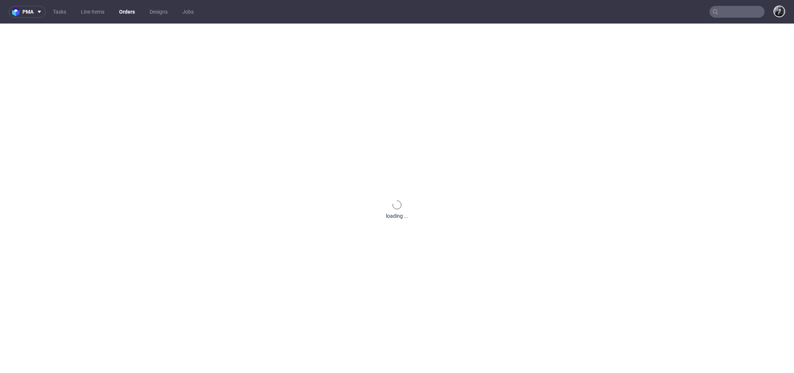 The height and width of the screenshot is (373, 794). Describe the element at coordinates (60, 12) in the screenshot. I see `a: Tasks` at that location.